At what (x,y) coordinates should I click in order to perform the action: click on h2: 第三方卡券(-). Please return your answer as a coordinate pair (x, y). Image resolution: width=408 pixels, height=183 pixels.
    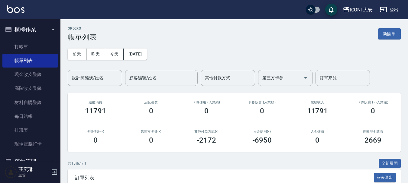
    Looking at the image, I should click on (151, 132).